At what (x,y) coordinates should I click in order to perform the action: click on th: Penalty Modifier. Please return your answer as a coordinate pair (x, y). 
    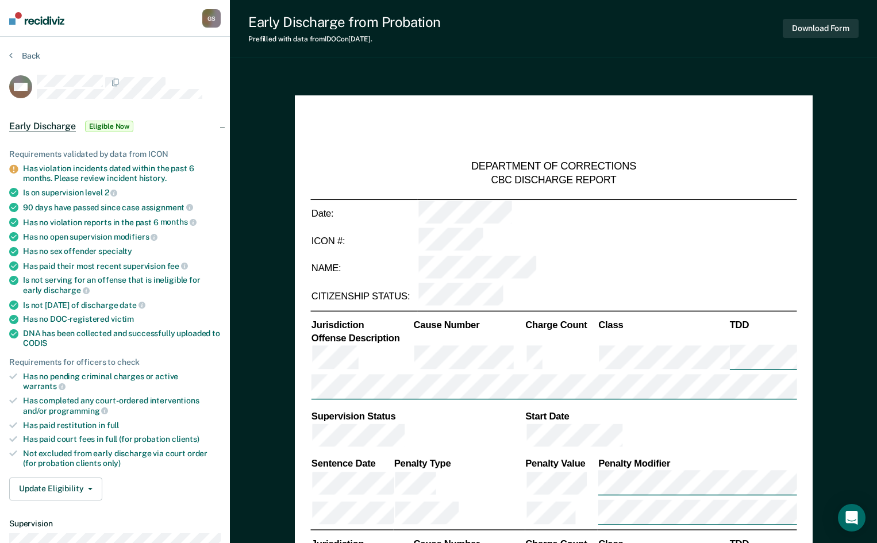
    Looking at the image, I should click on (696, 464).